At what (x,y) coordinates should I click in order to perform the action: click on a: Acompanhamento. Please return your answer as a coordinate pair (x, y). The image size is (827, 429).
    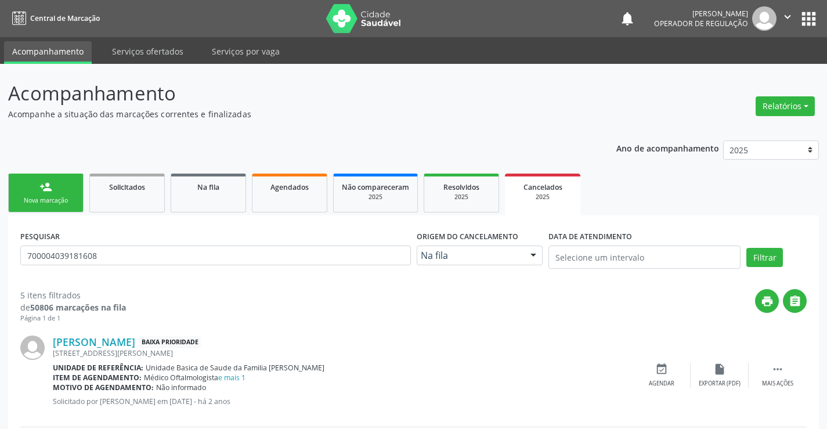
    Looking at the image, I should click on (48, 52).